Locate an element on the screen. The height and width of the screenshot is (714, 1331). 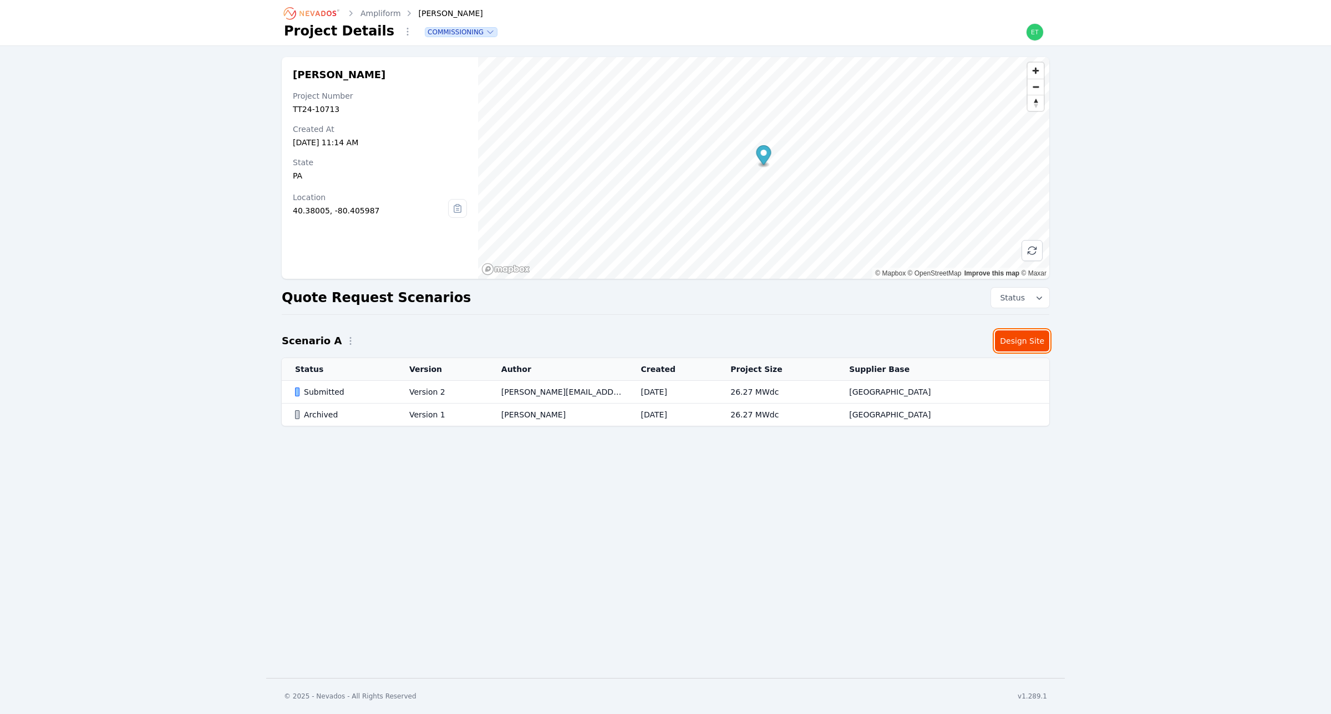
span: Zoom out is located at coordinates (1035, 87).